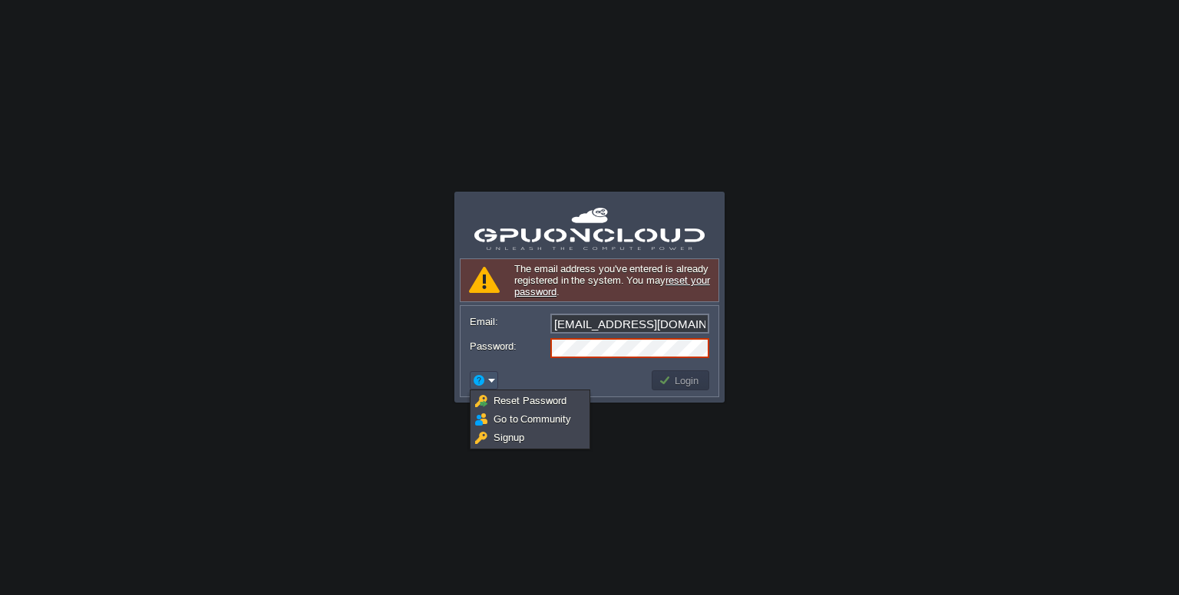  I want to click on a: reset your password, so click(612, 286).